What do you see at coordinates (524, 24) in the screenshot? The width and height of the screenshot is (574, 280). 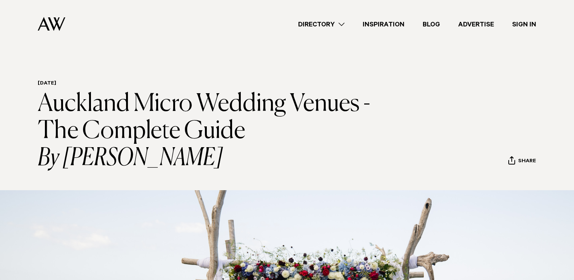 I see `a: Sign In` at bounding box center [524, 24].